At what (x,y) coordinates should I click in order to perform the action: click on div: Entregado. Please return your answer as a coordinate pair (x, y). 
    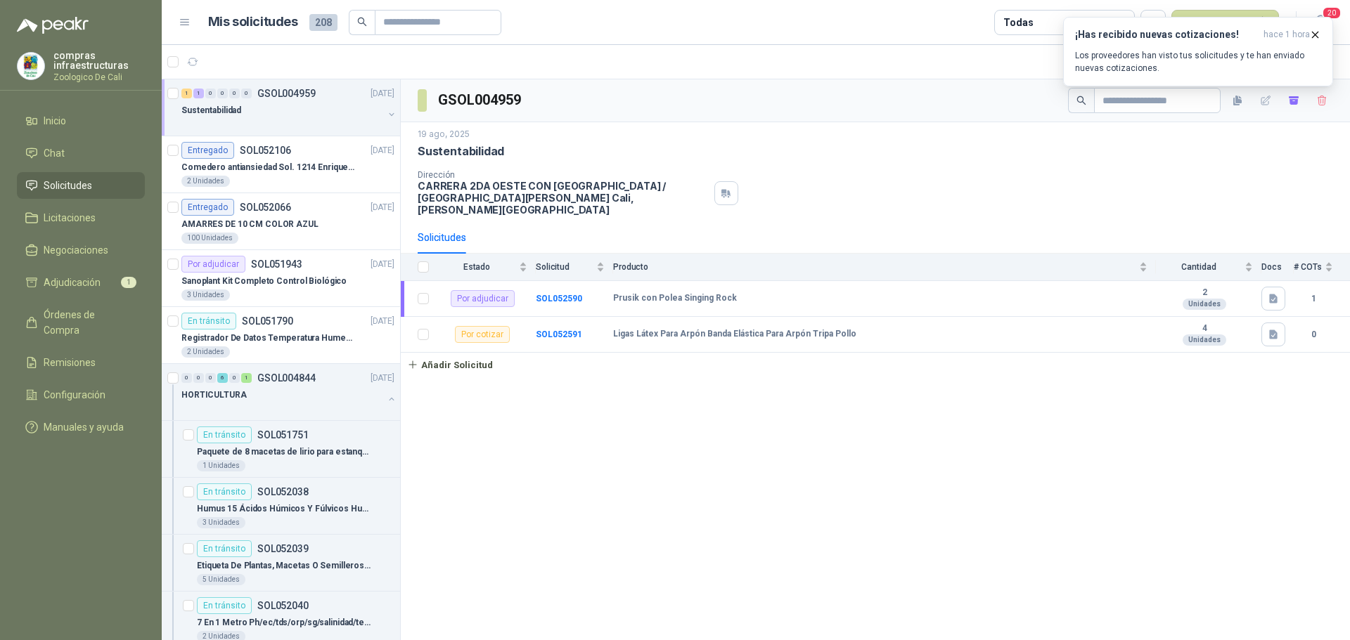
    Looking at the image, I should click on (207, 207).